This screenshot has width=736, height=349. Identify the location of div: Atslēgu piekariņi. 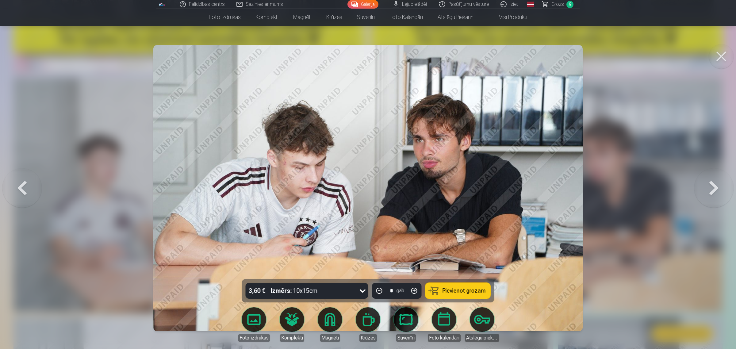
(482, 338).